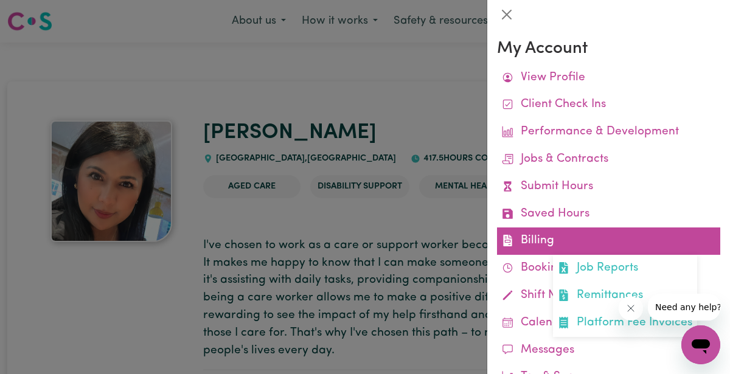  I want to click on a: Submit Hours, so click(609, 187).